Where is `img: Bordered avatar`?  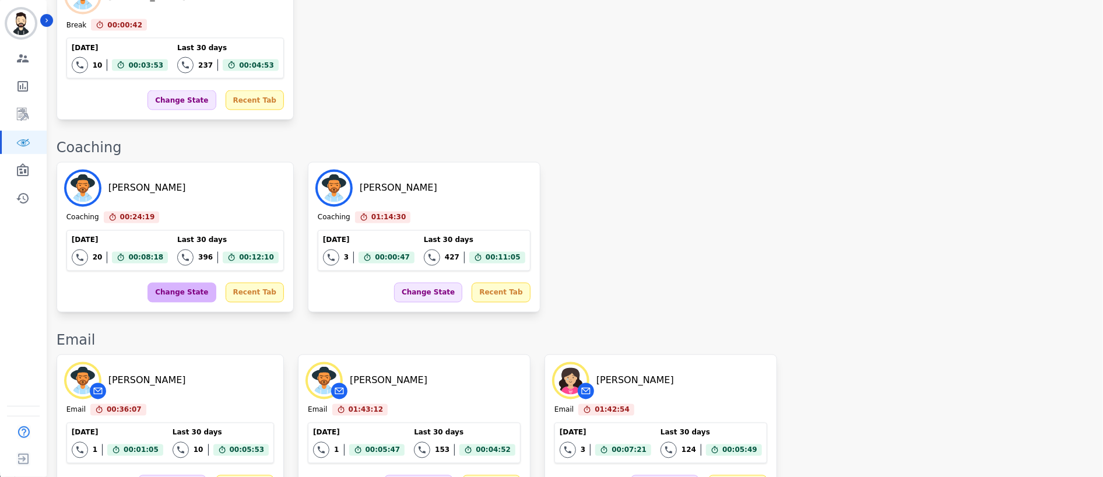 img: Bordered avatar is located at coordinates (21, 23).